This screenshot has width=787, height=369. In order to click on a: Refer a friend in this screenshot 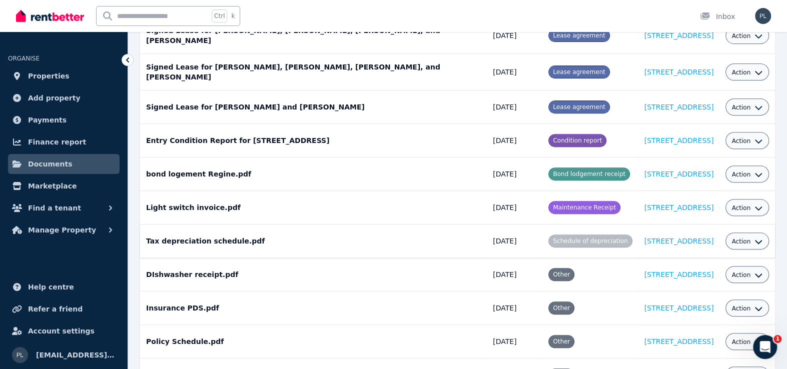, I will do `click(64, 309)`.